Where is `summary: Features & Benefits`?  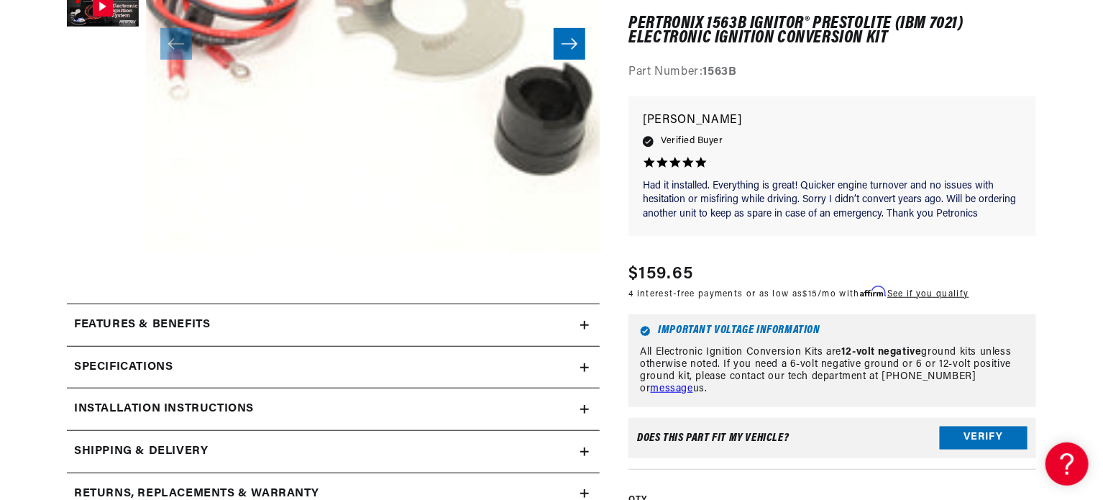 summary: Features & Benefits is located at coordinates (333, 325).